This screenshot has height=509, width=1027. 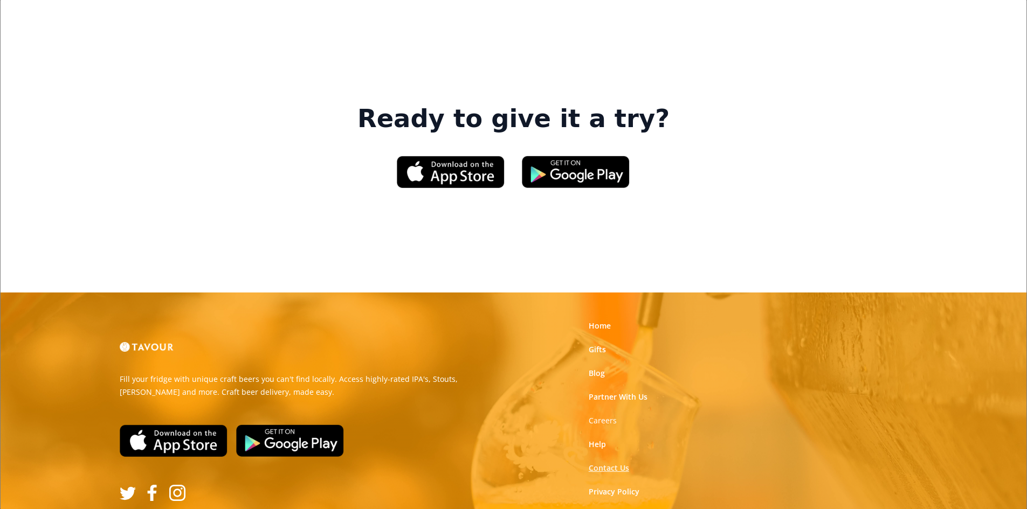 What do you see at coordinates (603, 420) in the screenshot?
I see `strong: Careers` at bounding box center [603, 420].